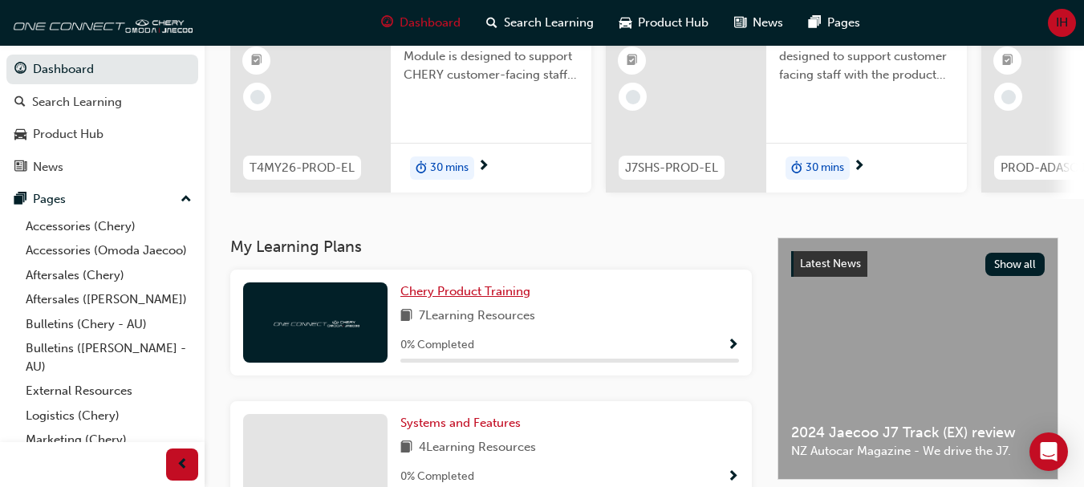 This screenshot has height=487, width=1084. I want to click on span: 2024 Jaecoo J7 Track (EX) review, so click(918, 433).